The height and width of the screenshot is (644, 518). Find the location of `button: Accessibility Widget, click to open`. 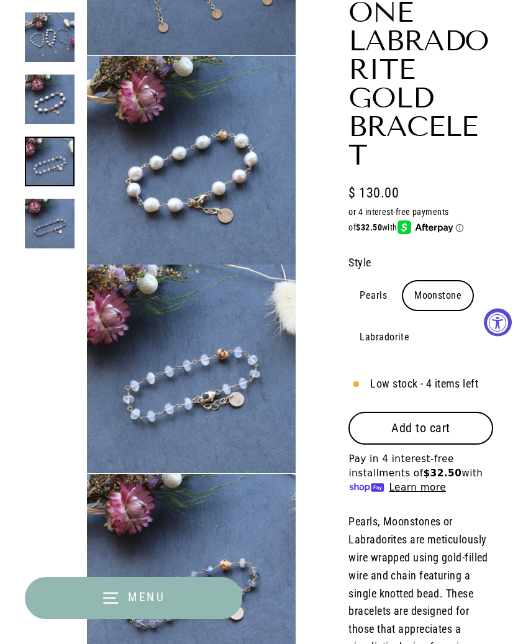

button: Accessibility Widget, click to open is located at coordinates (497, 322).